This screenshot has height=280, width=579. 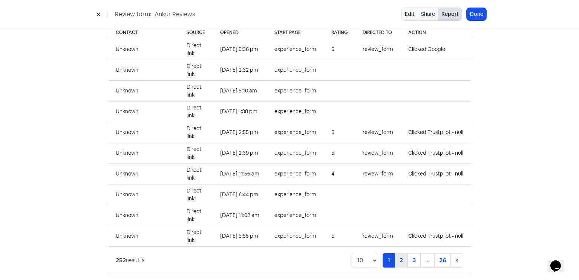 What do you see at coordinates (410, 14) in the screenshot?
I see `a: Edit` at bounding box center [410, 14].